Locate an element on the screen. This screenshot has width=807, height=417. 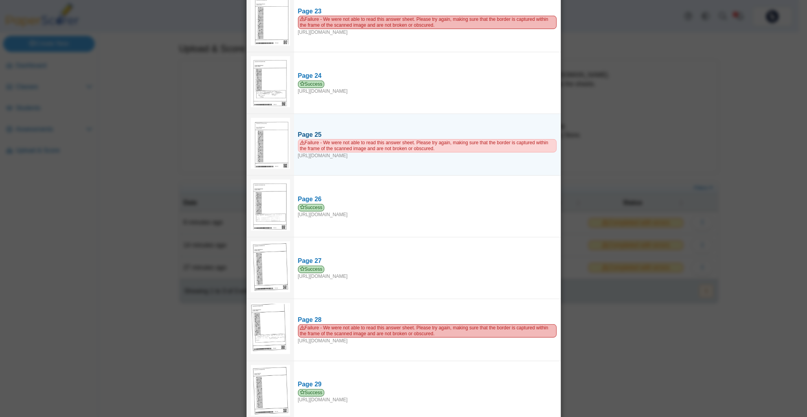
img: 3191562_OCTOBER_6_2025T21_49_9_606000000.jpeg is located at coordinates (271, 391).